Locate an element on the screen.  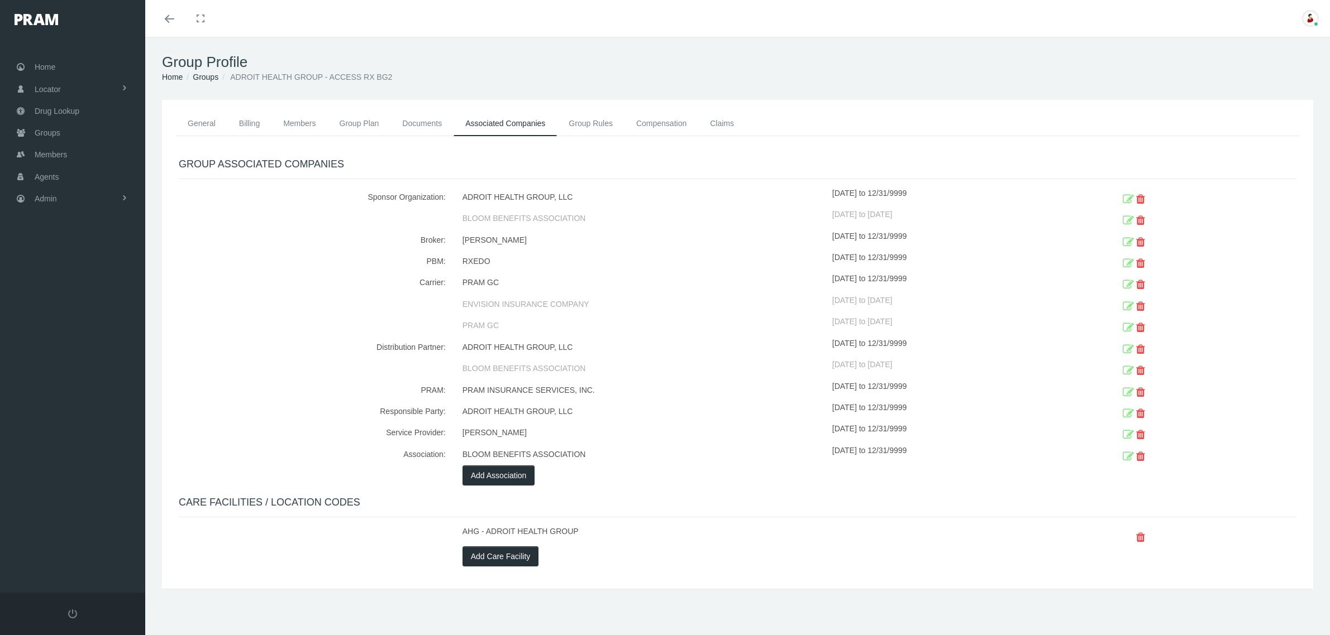
div: Distribution Partner: is located at coordinates (312, 348).